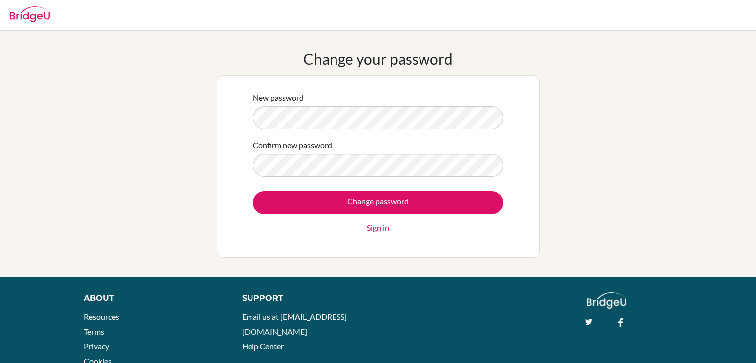  What do you see at coordinates (101, 316) in the screenshot?
I see `a: Resources` at bounding box center [101, 316].